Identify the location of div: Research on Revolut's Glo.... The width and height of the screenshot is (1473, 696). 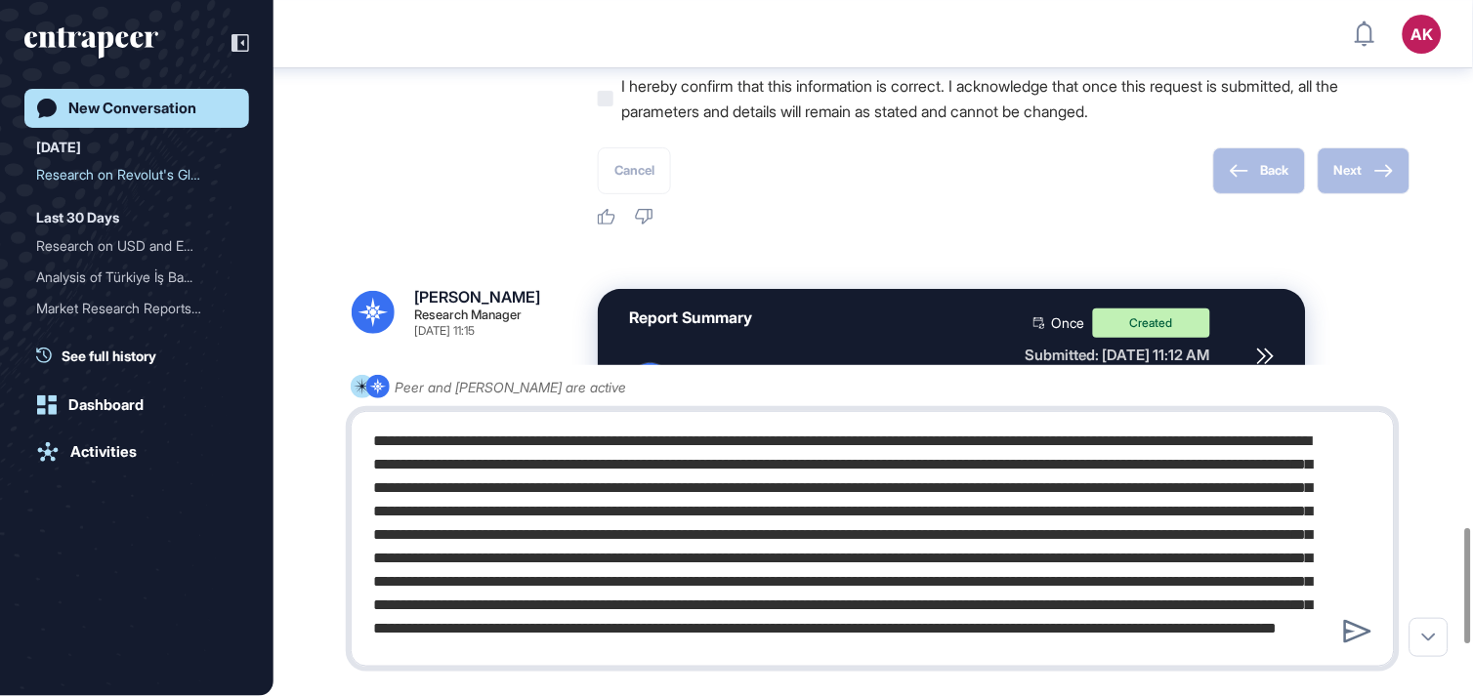
(129, 175).